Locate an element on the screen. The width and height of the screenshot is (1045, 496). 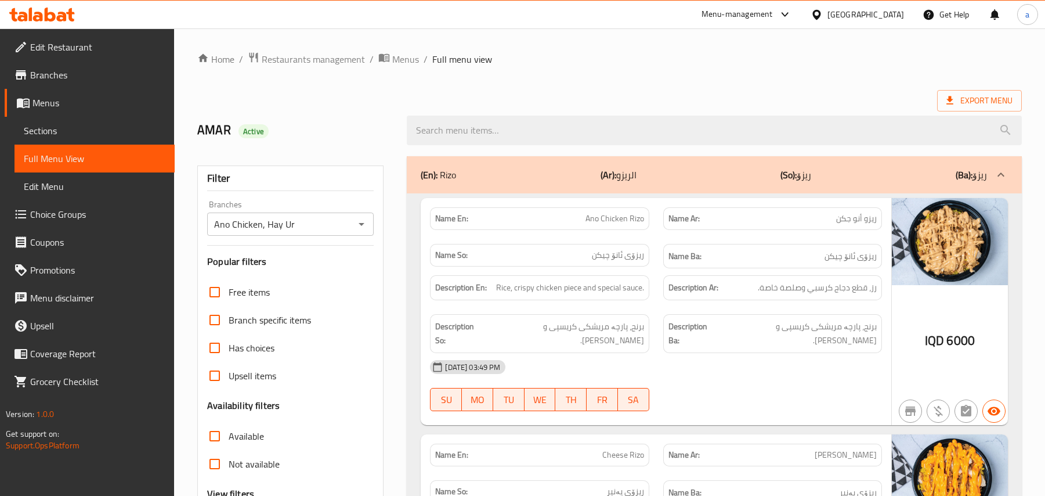
a: Edit Menu is located at coordinates (95, 186).